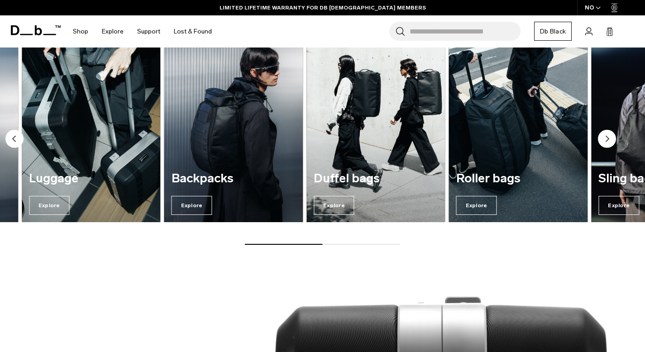 The width and height of the screenshot is (645, 352). Describe the element at coordinates (518, 129) in the screenshot. I see `div: 5 / 7` at that location.